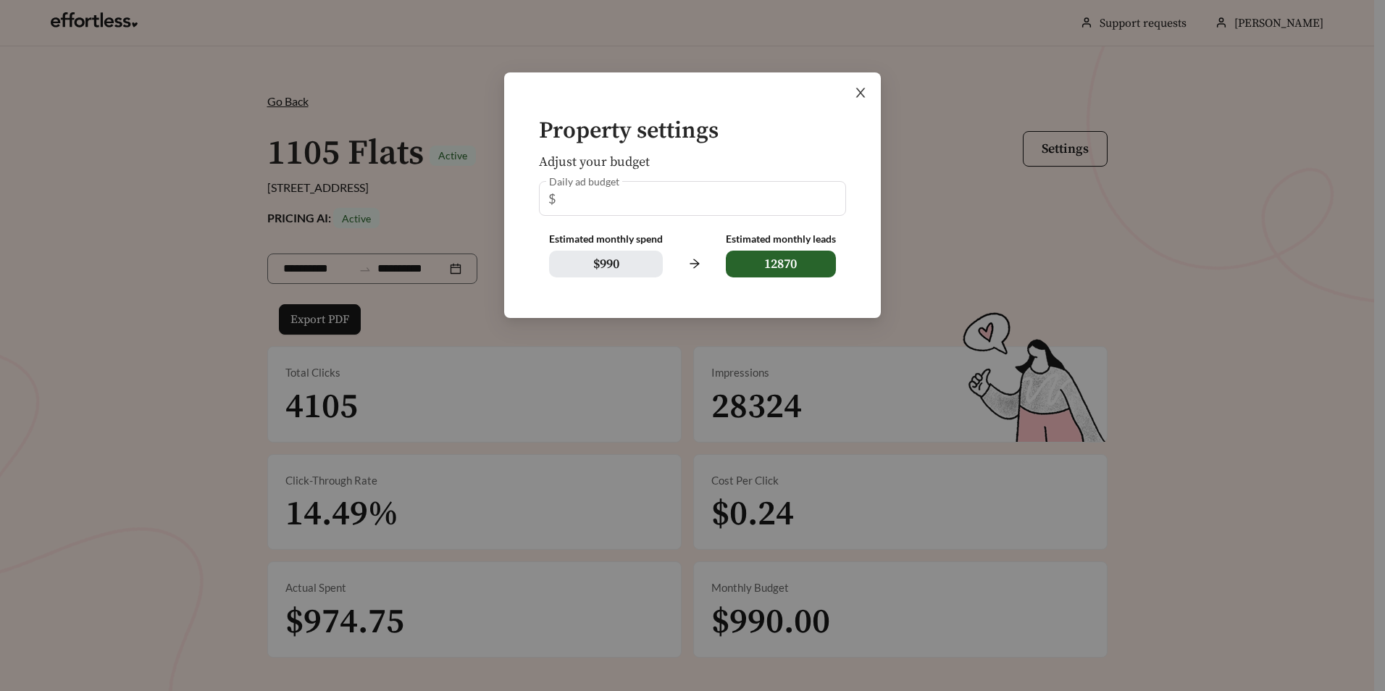  Describe the element at coordinates (781, 264) in the screenshot. I see `span: 12870` at that location.